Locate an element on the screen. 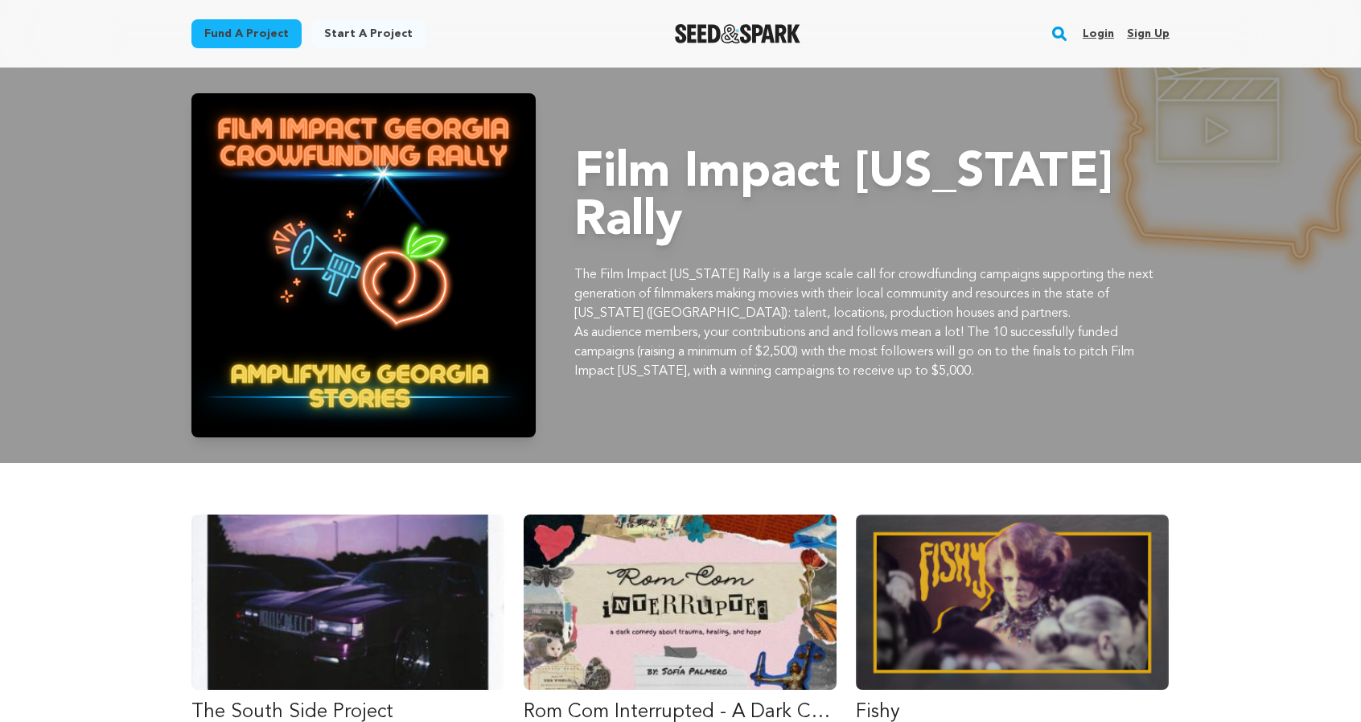 The height and width of the screenshot is (722, 1361). a: Login is located at coordinates (1098, 34).